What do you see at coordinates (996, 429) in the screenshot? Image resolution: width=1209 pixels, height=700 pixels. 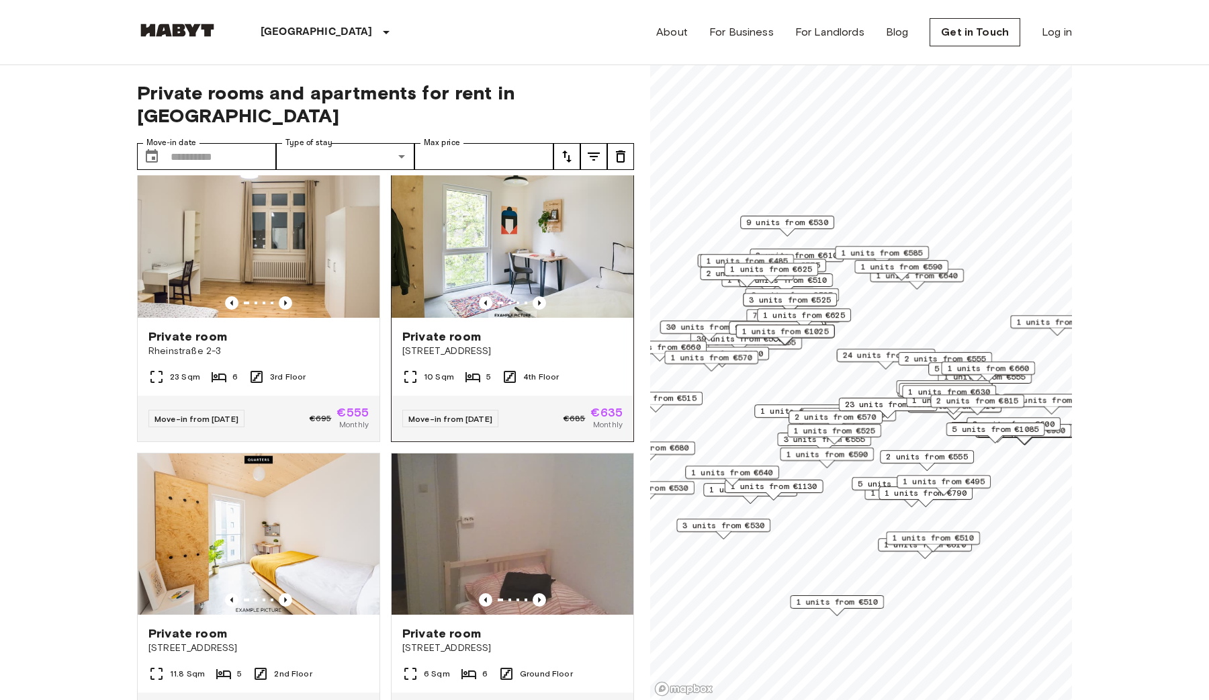 I see `span: 5 units from €1085` at bounding box center [996, 429].